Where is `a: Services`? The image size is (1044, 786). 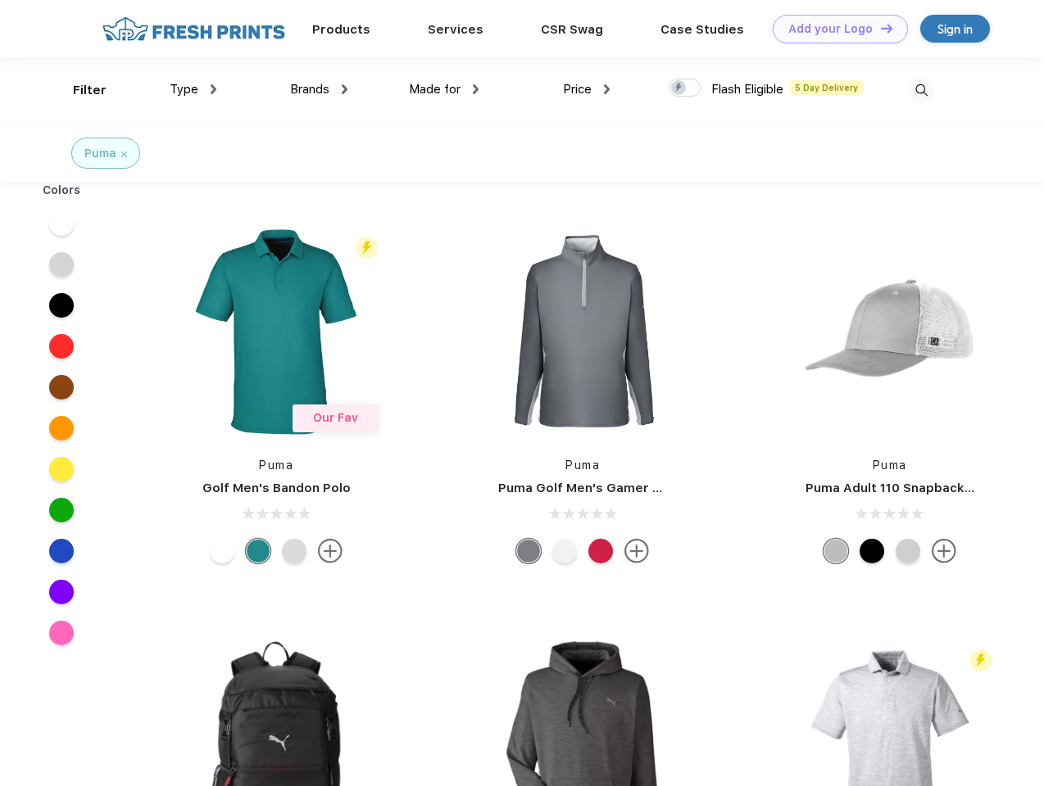 a: Services is located at coordinates (455, 29).